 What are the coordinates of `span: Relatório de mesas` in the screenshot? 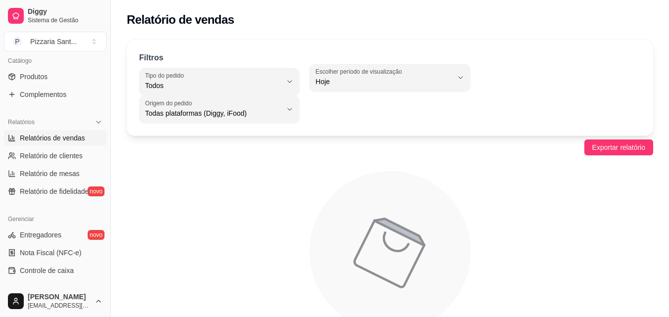 It's located at (50, 174).